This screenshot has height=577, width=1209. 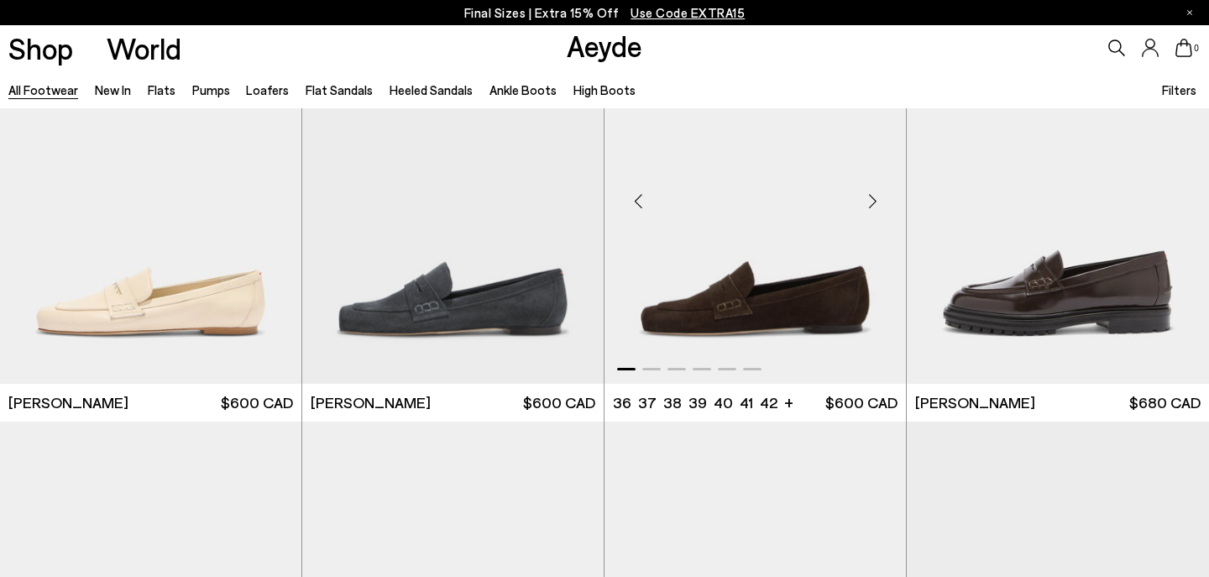 What do you see at coordinates (638, 201) in the screenshot?
I see `div: Previous slide` at bounding box center [638, 201].